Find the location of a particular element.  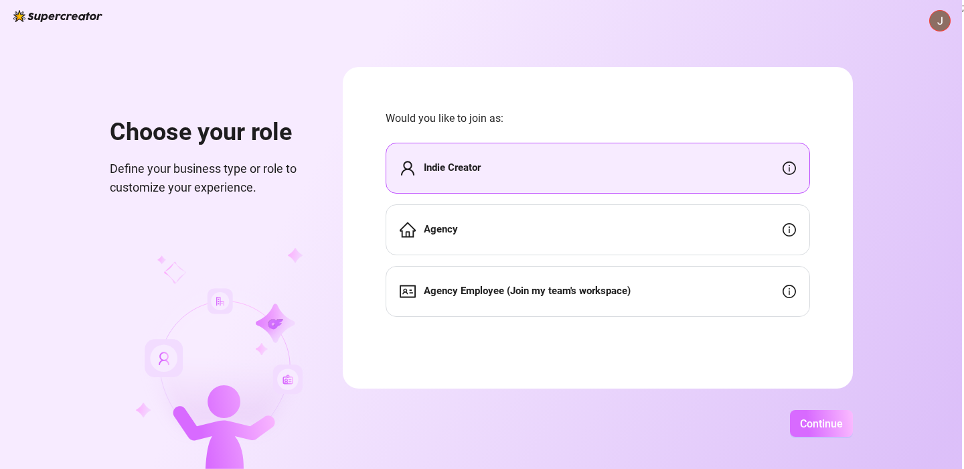

span: home is located at coordinates (408, 230).